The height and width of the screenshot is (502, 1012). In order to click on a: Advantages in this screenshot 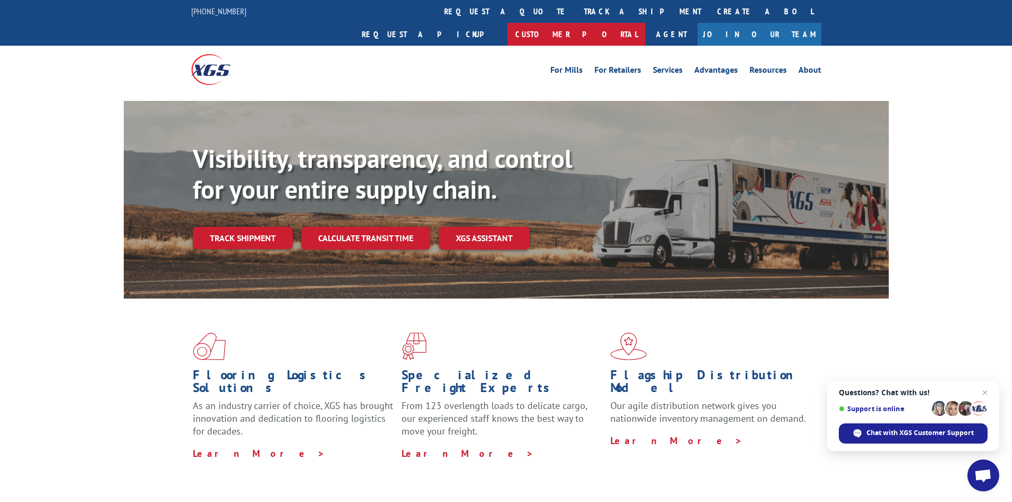, I will do `click(716, 72)`.